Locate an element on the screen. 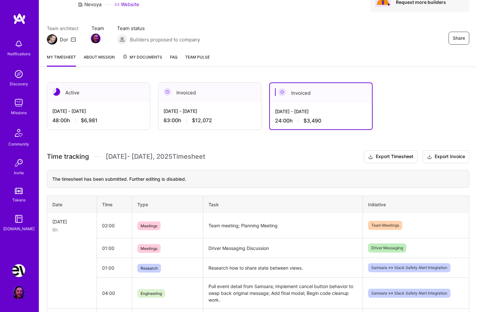 This screenshot has height=312, width=477. span: $3,490 is located at coordinates (312, 121).